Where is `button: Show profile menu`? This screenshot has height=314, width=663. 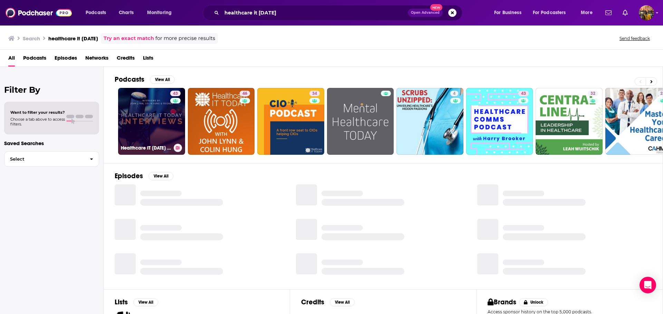 button: Show profile menu is located at coordinates (646, 13).